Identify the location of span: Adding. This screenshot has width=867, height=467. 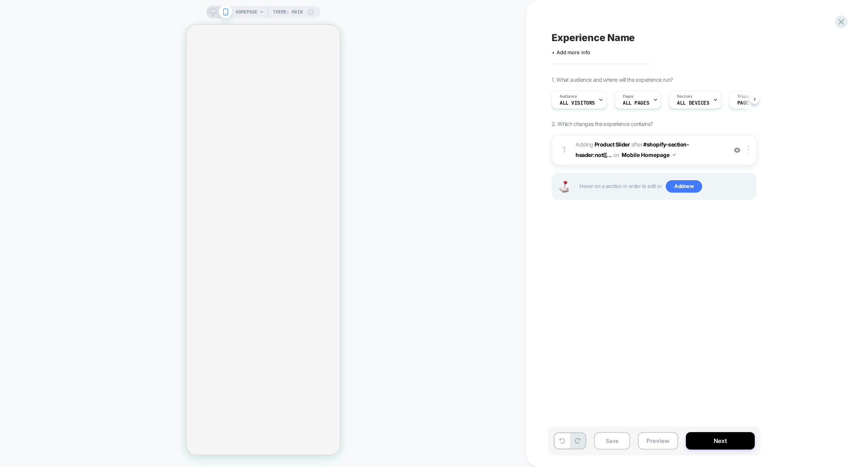
(603, 144).